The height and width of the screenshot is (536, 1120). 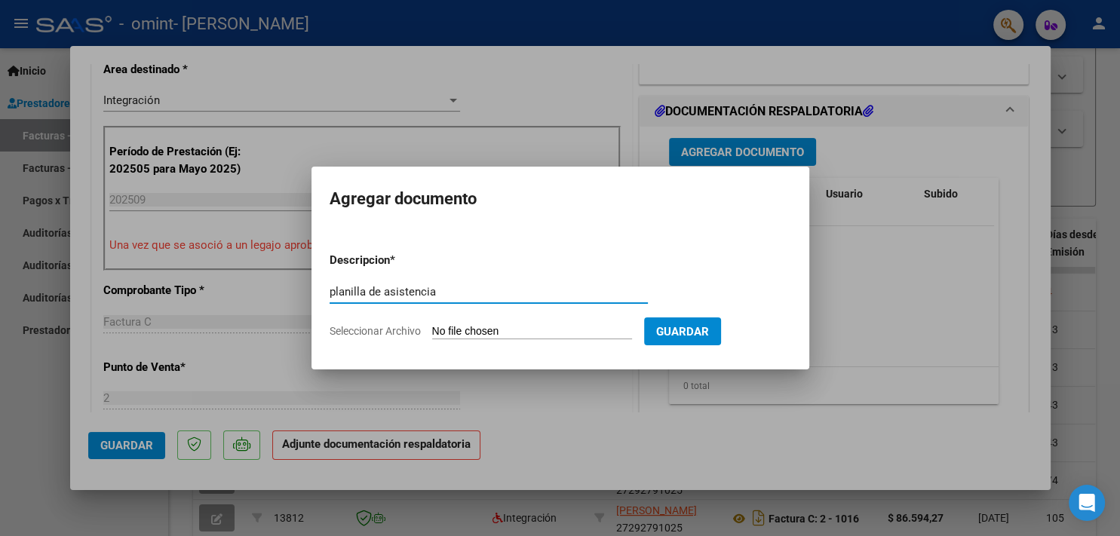 What do you see at coordinates (561, 199) in the screenshot?
I see `h2: Agregar documento` at bounding box center [561, 199].